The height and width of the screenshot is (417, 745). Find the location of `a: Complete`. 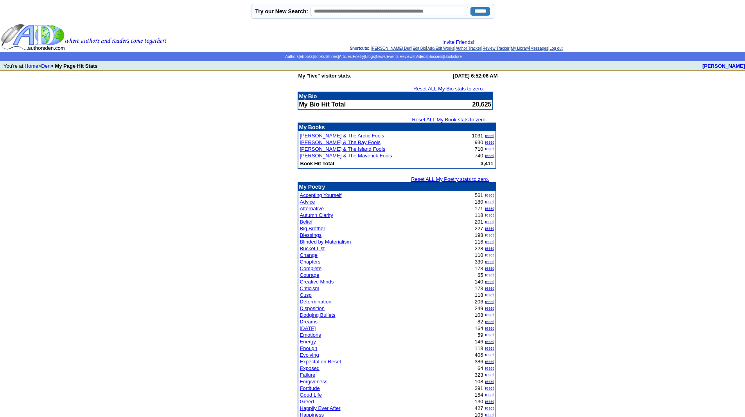

a: Complete is located at coordinates (311, 268).